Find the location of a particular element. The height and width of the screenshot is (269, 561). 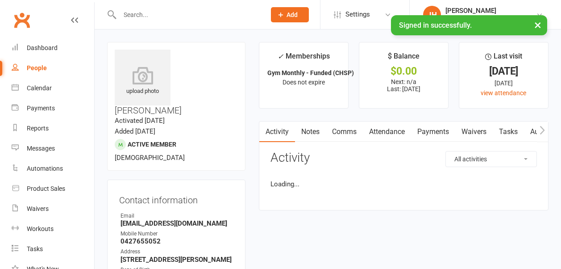

a: view attendance is located at coordinates (503, 93).